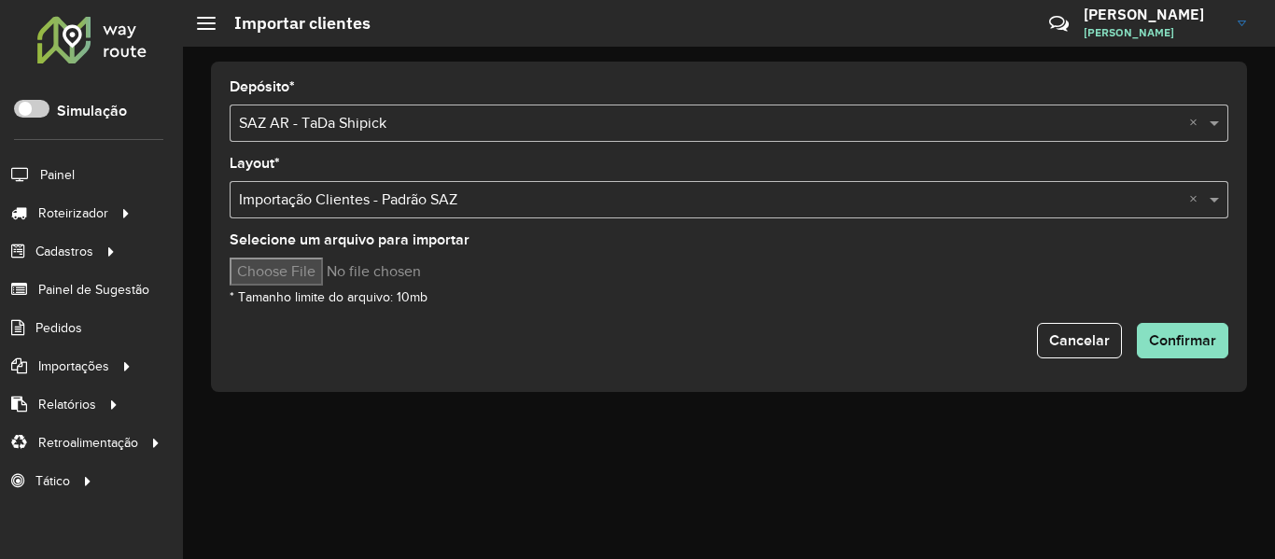 The height and width of the screenshot is (559, 1275). What do you see at coordinates (64, 251) in the screenshot?
I see `span: Cadastros` at bounding box center [64, 251].